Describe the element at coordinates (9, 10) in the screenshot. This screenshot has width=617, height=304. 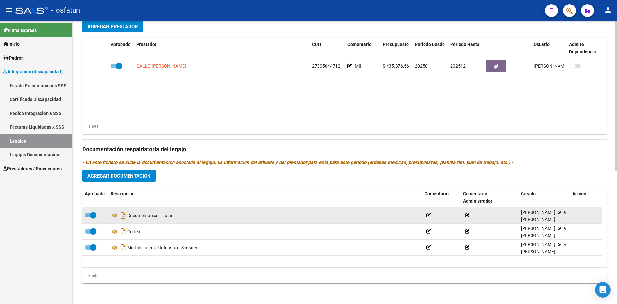
I see `mat-icon: menu` at that location.